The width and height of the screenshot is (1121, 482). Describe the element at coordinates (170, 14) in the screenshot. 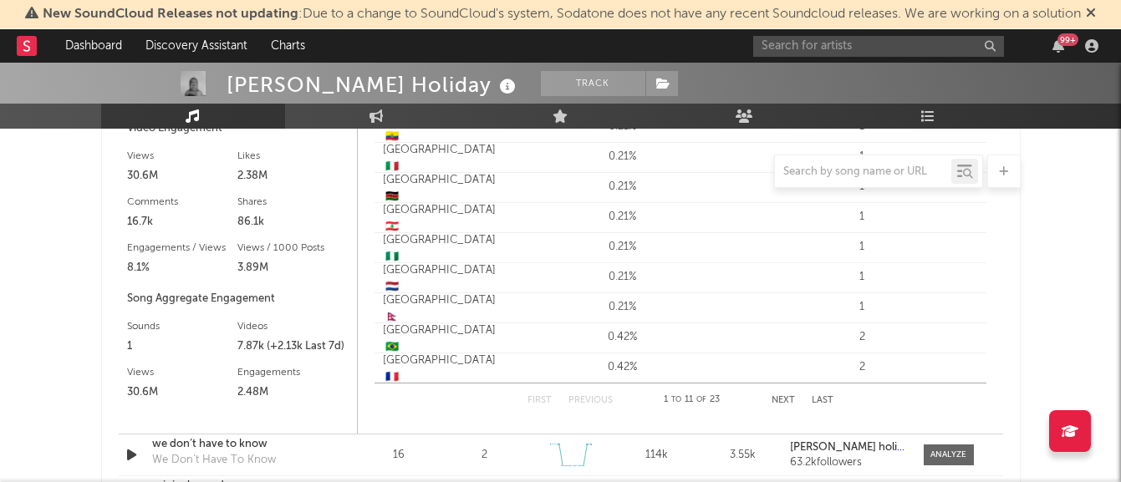

I see `span: New SoundCloud Releases not updating` at that location.